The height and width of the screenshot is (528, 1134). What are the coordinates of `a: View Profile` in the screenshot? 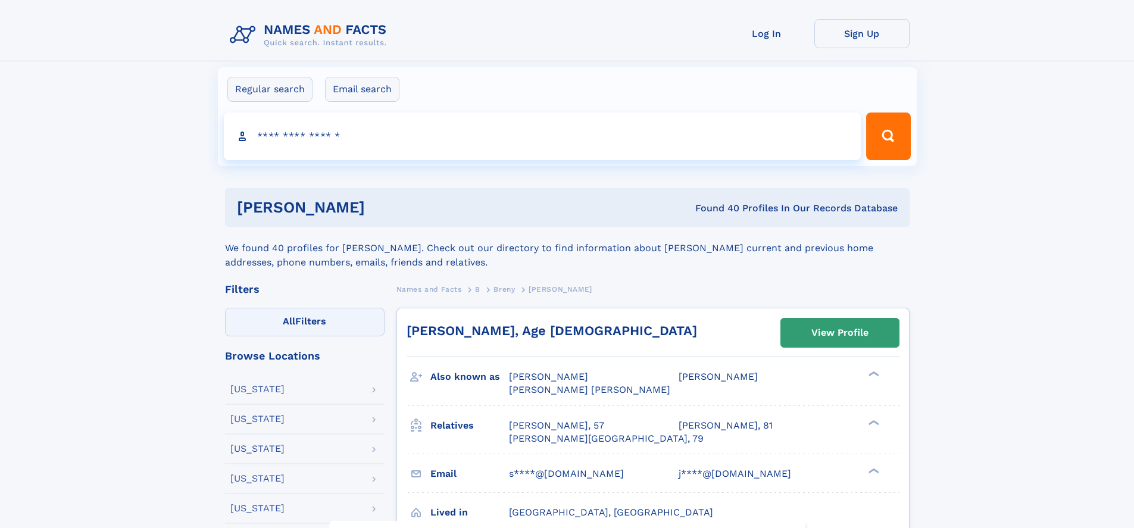 It's located at (840, 333).